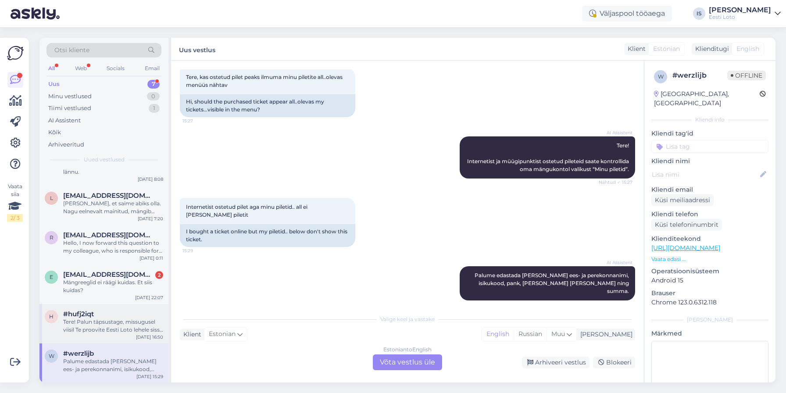 This screenshot has width=786, height=393. What do you see at coordinates (51, 316) in the screenshot?
I see `span: h` at bounding box center [51, 316].